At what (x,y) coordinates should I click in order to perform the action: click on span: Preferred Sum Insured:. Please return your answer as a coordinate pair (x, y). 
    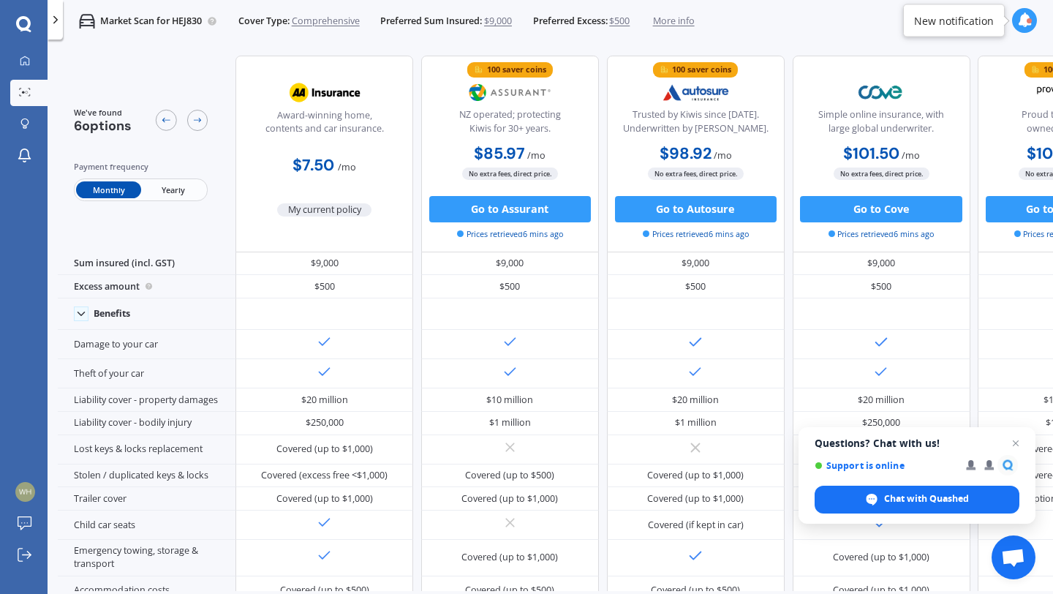
    Looking at the image, I should click on (431, 21).